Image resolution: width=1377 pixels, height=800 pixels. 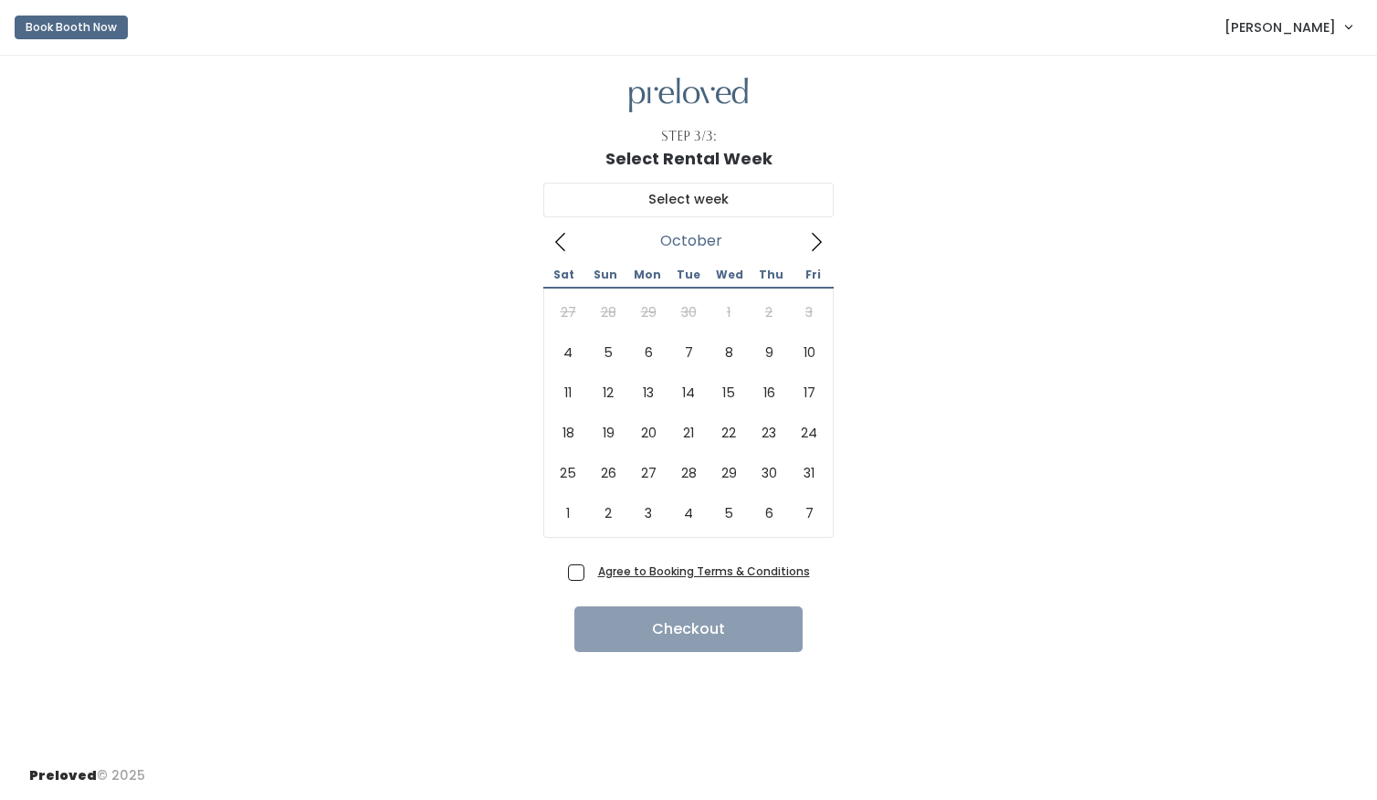 What do you see at coordinates (729, 473) in the screenshot?
I see `span: October 29, 2025` at bounding box center [729, 473].